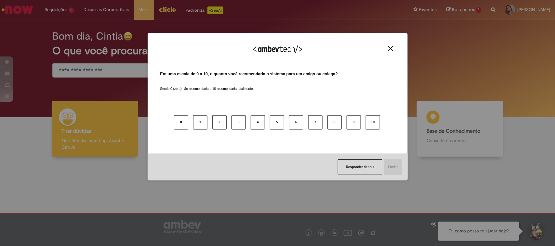 The height and width of the screenshot is (246, 555). I want to click on button: Close, so click(390, 48).